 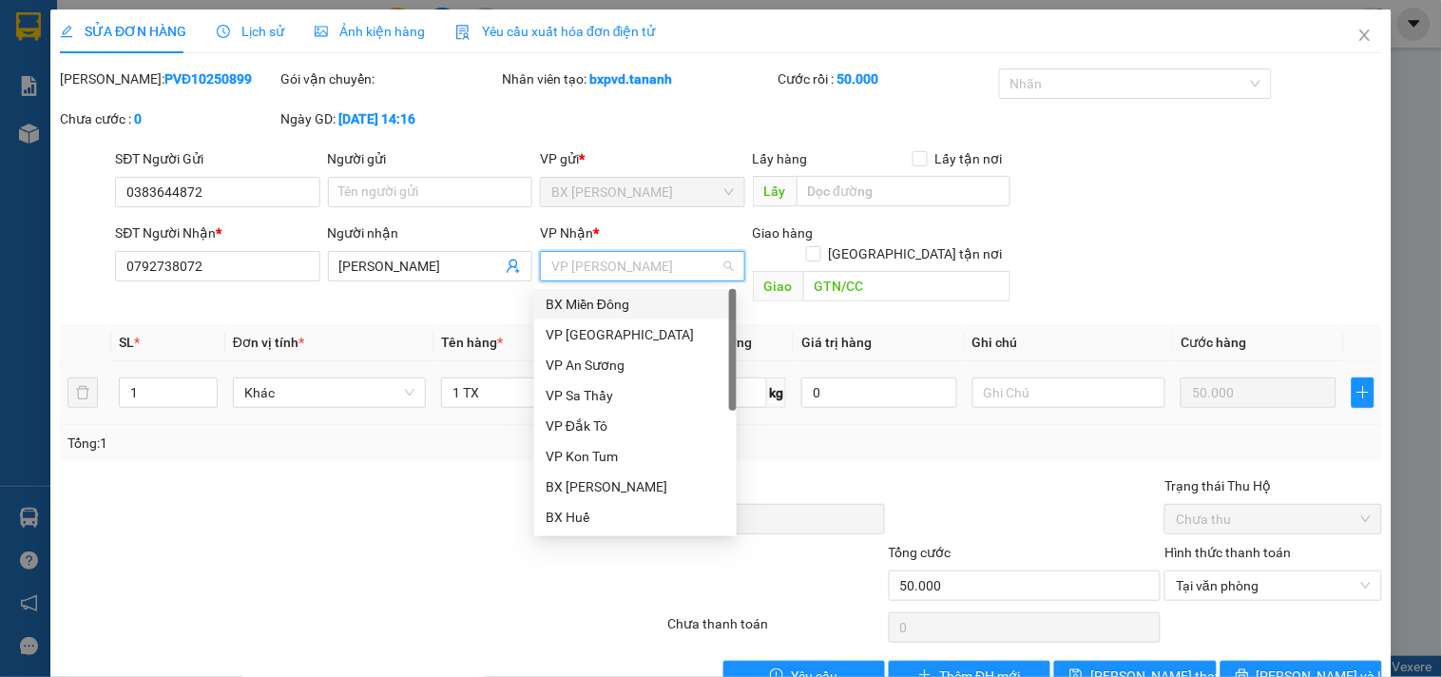 I want to click on div: BX Miền Đông, so click(x=635, y=304).